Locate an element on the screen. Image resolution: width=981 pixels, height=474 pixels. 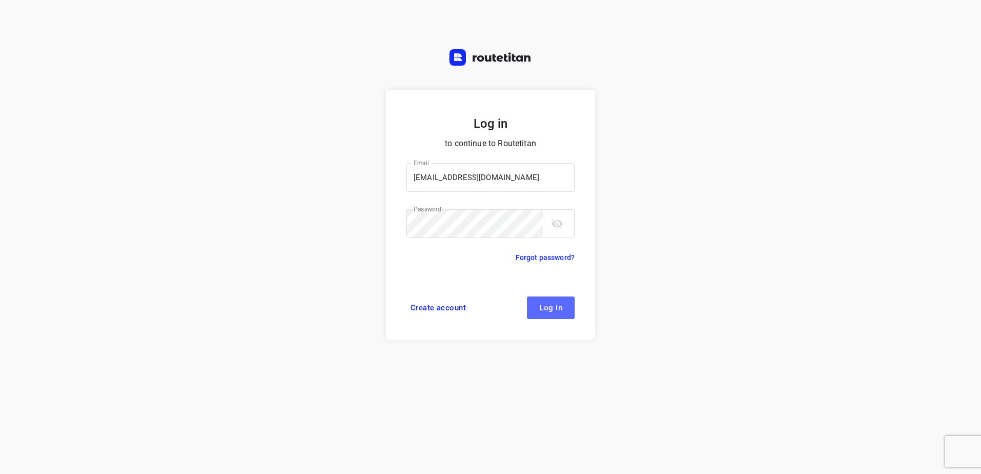
span: Log in is located at coordinates (550, 308).